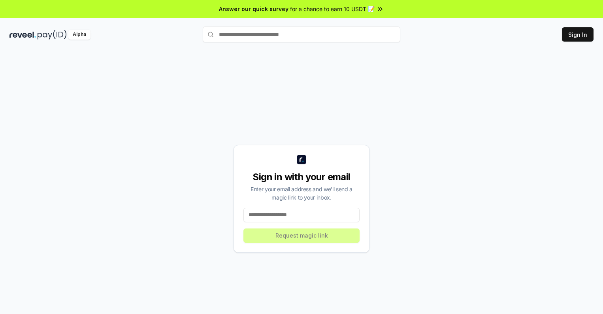 The image size is (603, 314). Describe the element at coordinates (52, 34) in the screenshot. I see `img: pay_id` at that location.